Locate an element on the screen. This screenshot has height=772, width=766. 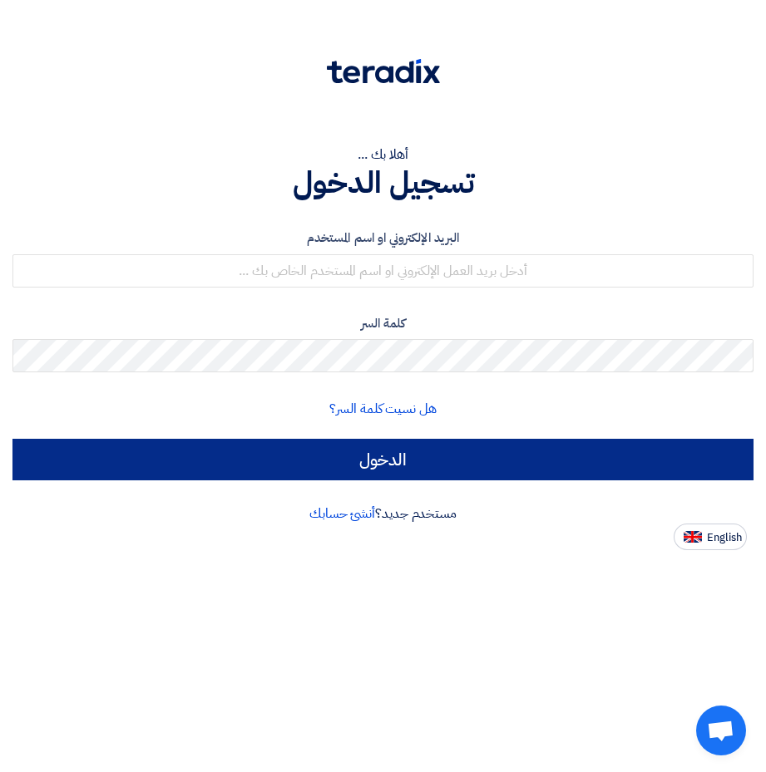
div: مستخدم جديد؟ is located at coordinates (382, 514).